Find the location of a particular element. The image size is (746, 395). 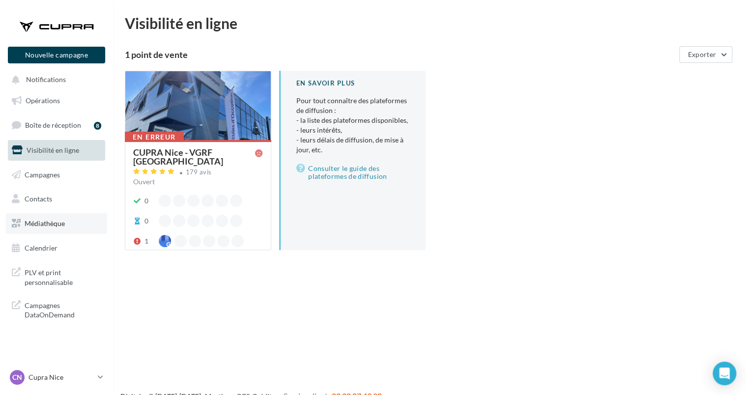

span: Médiathèque is located at coordinates (45, 223).